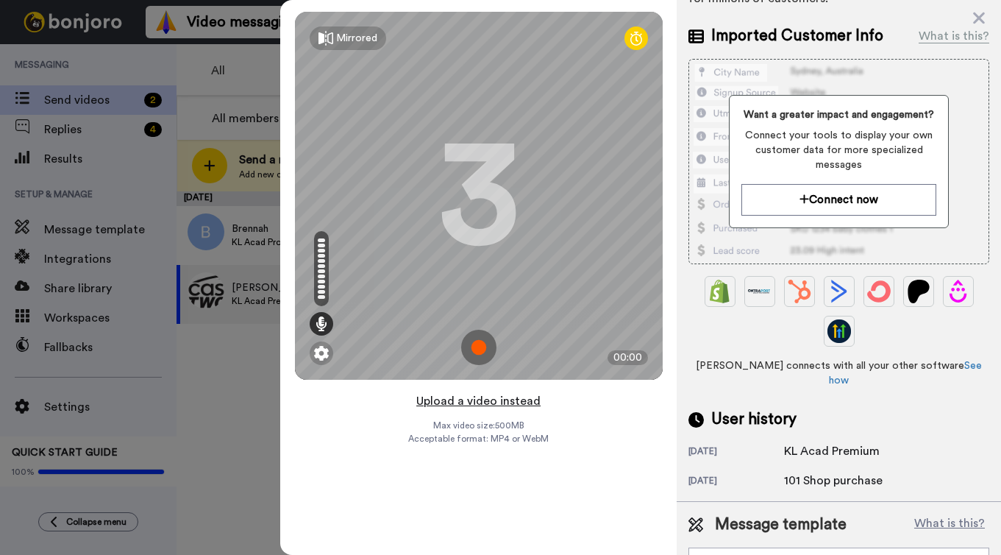  I want to click on img: Patreon, so click(919, 291).